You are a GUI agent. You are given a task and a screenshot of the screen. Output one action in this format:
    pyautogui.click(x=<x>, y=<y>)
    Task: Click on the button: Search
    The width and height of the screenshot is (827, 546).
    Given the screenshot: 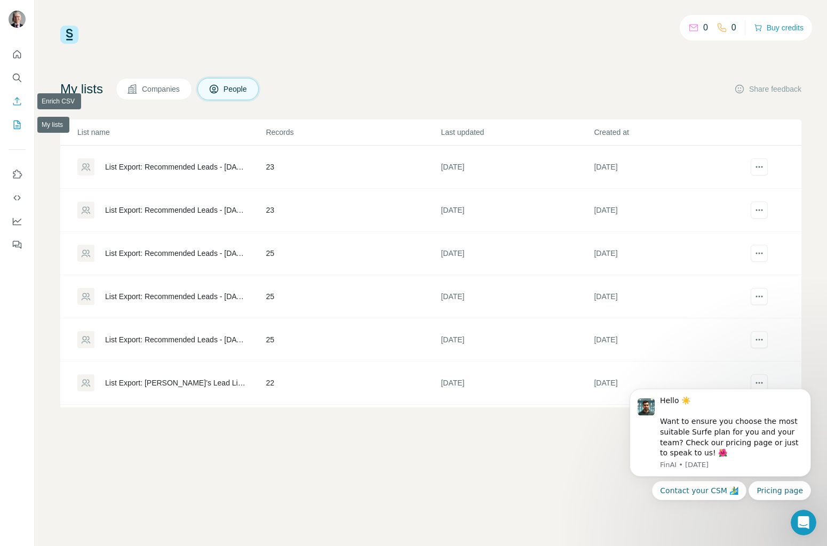 What is the action you would take?
    pyautogui.click(x=17, y=78)
    